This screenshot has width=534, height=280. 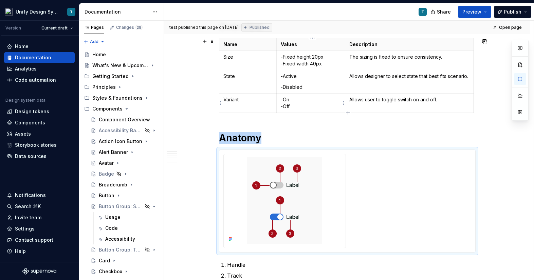 I want to click on a: Button, so click(x=124, y=196).